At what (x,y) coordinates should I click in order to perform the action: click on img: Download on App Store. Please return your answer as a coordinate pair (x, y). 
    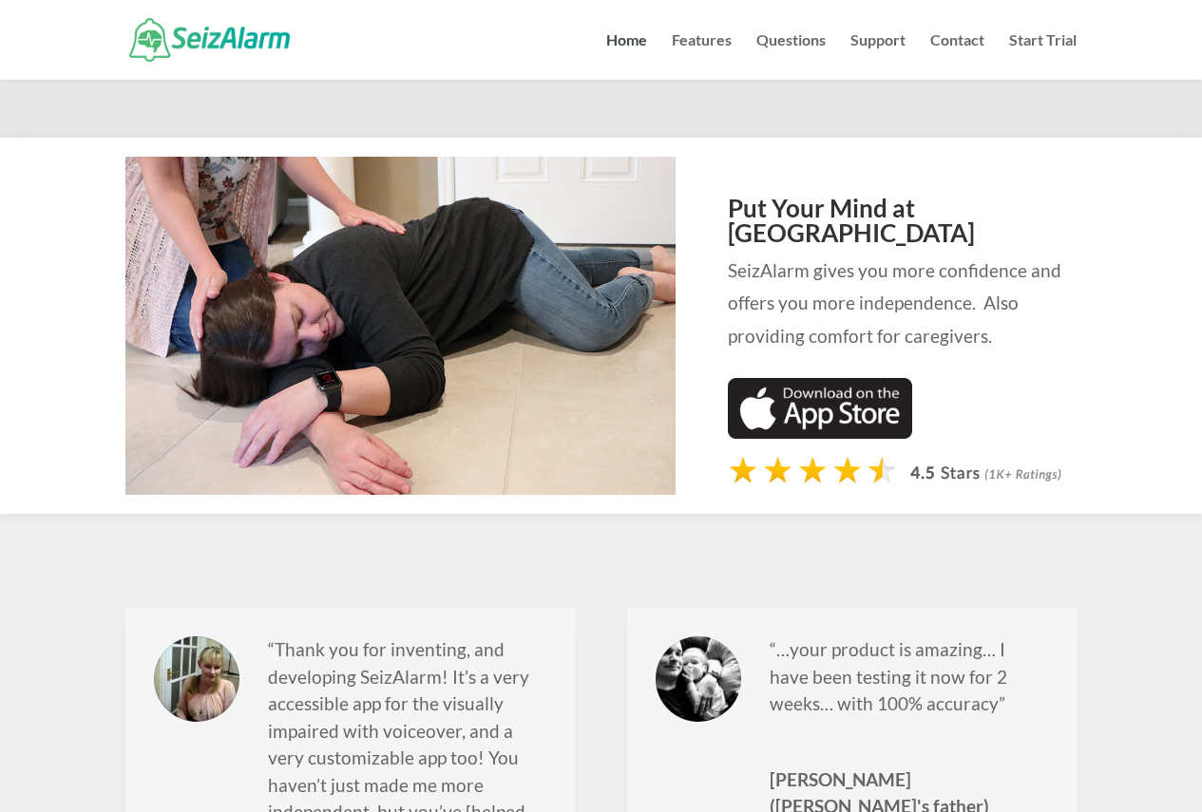
    Looking at the image, I should click on (820, 409).